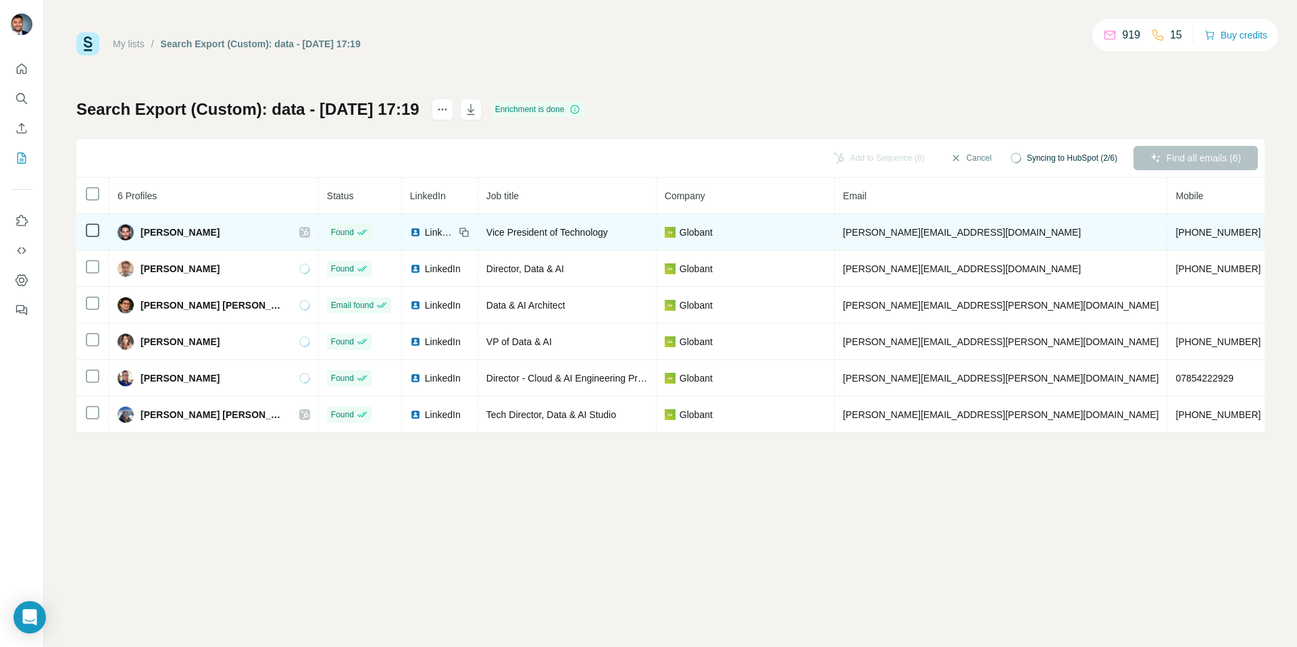  Describe the element at coordinates (22, 310) in the screenshot. I see `button: Feedback` at that location.